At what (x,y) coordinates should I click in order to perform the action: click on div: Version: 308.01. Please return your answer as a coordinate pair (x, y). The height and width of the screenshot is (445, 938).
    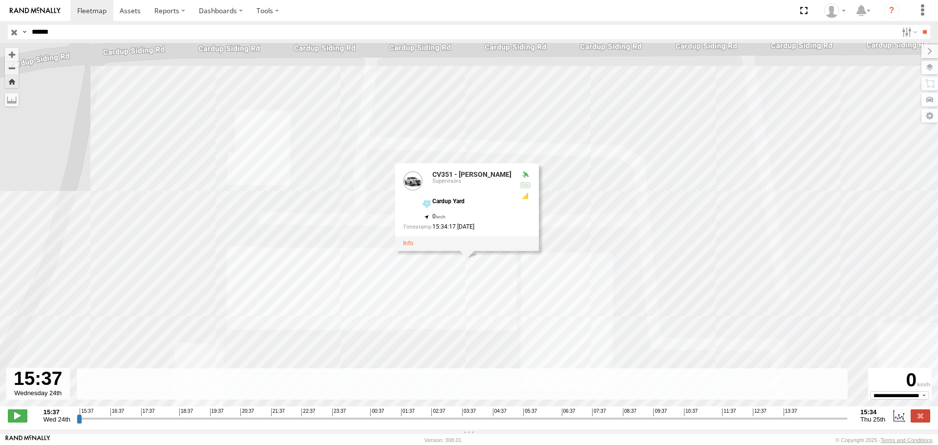
    Looking at the image, I should click on (443, 440).